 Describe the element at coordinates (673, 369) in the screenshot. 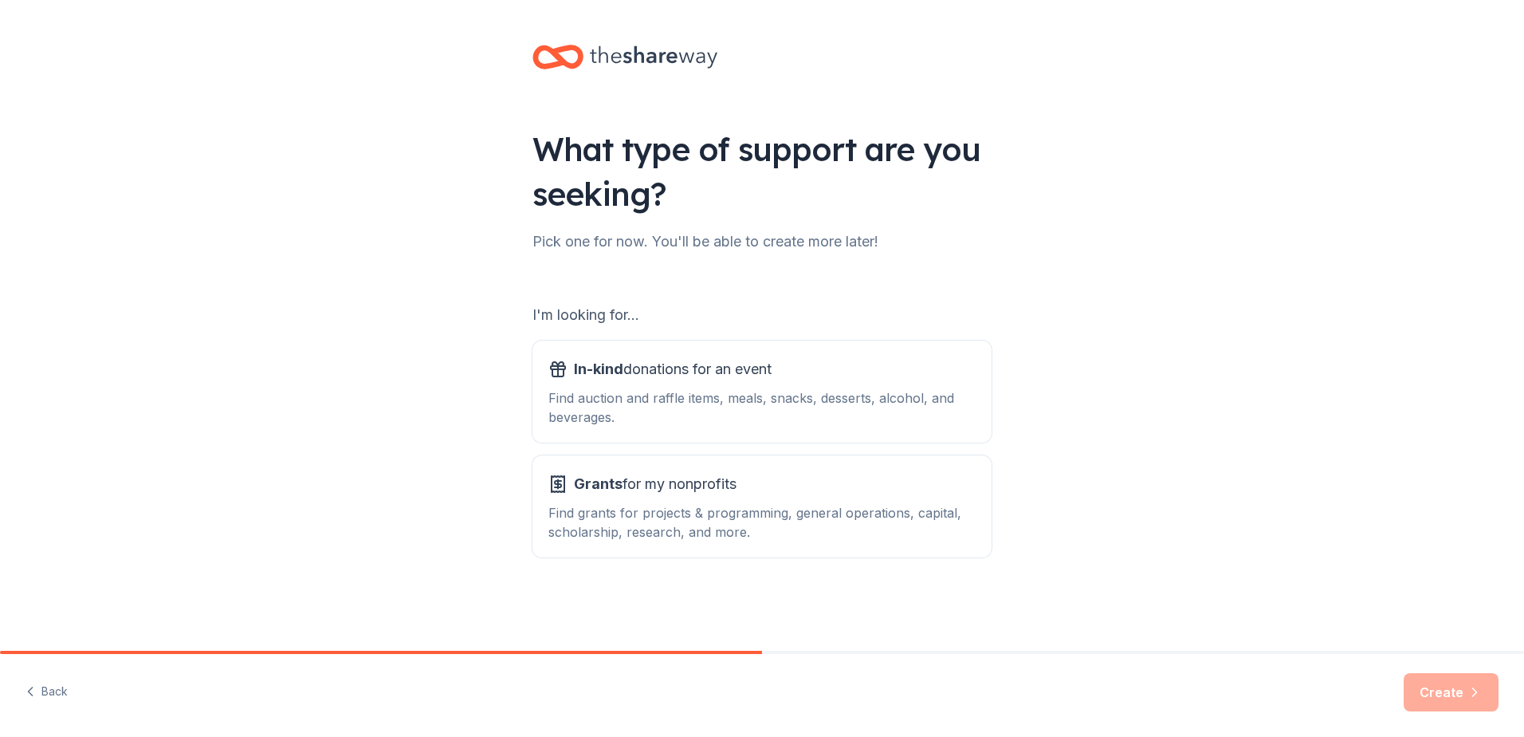

I see `span: donations for an event` at that location.